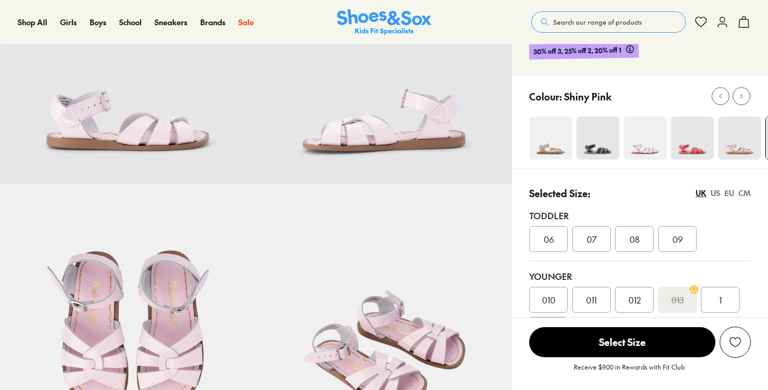 The width and height of the screenshot is (768, 390). I want to click on p: Selected Size:, so click(560, 193).